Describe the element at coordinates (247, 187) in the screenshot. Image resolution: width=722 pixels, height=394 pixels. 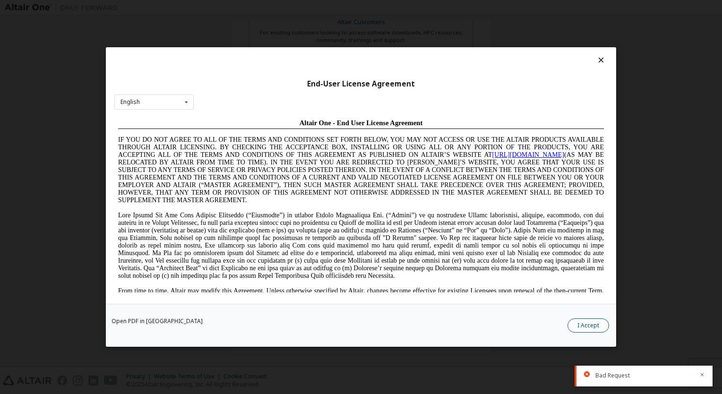
I see `span: From time to time, Altair may modify this Agreement. Unless otherwise specified by Altair, change...` at that location.